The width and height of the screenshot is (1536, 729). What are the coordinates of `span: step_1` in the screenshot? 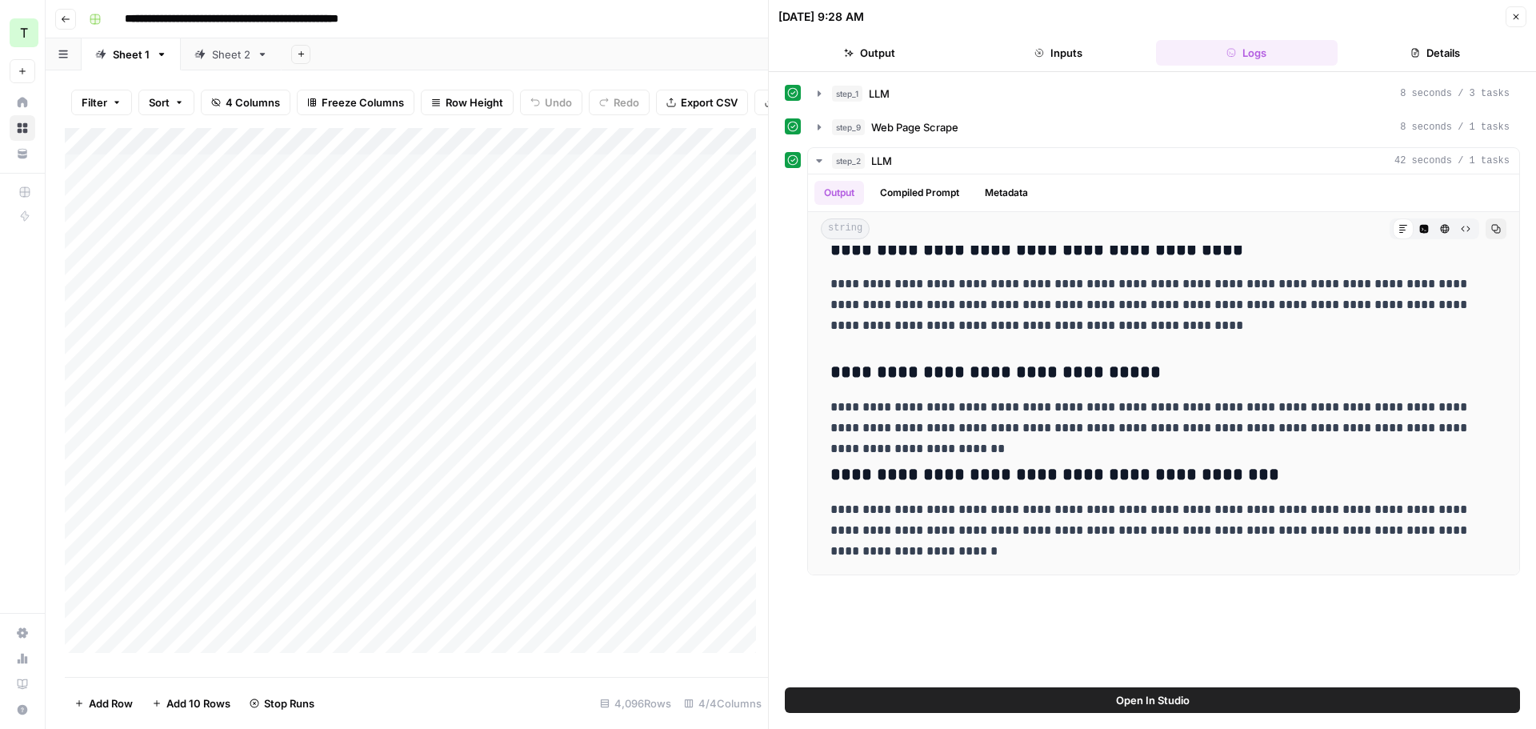 It's located at (847, 94).